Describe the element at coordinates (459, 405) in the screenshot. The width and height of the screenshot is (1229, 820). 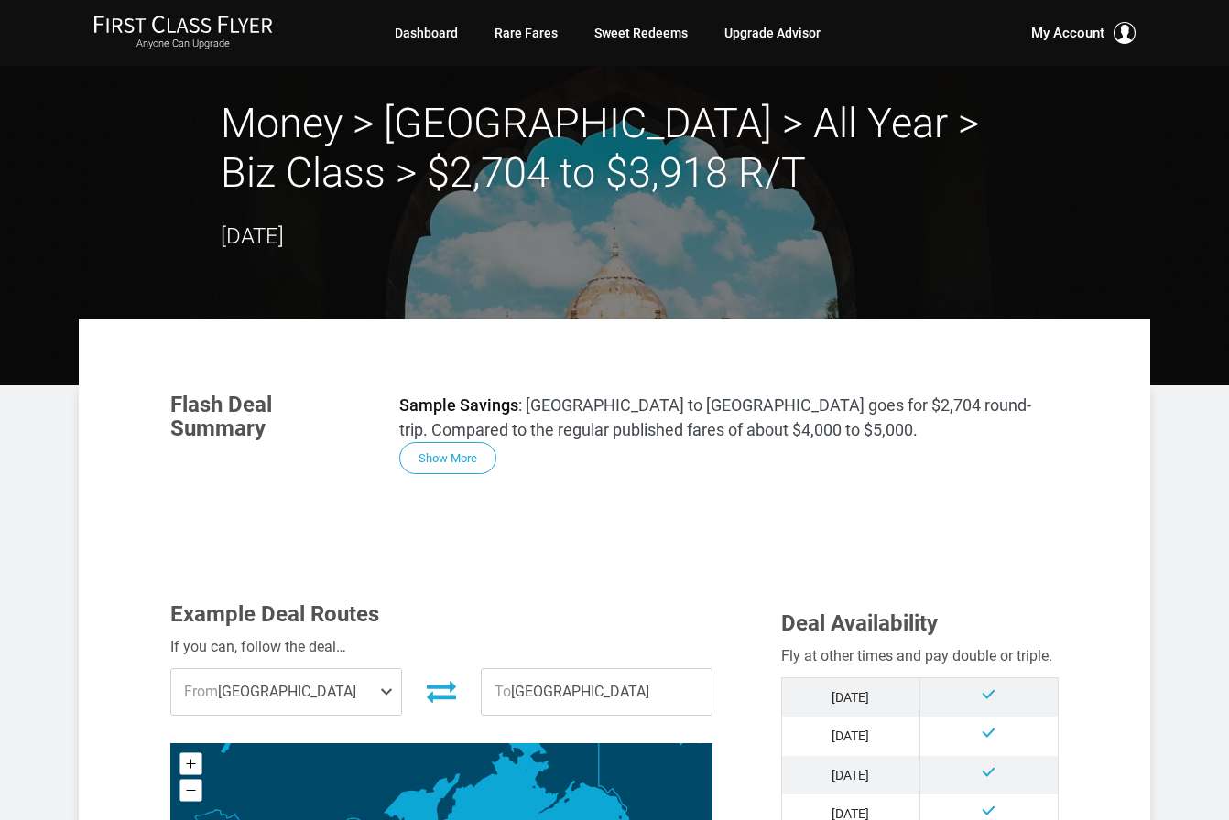
I see `strong: Sample Savings` at that location.